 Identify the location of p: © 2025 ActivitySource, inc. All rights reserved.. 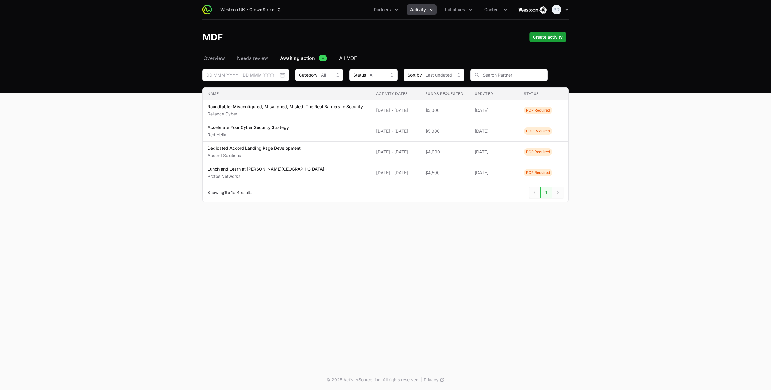
(373, 379).